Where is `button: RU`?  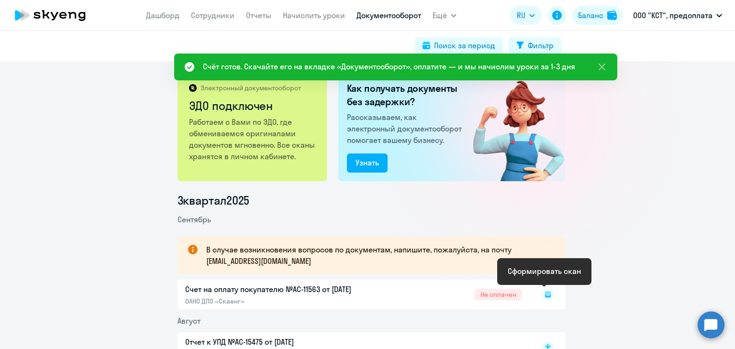 button: RU is located at coordinates (526, 15).